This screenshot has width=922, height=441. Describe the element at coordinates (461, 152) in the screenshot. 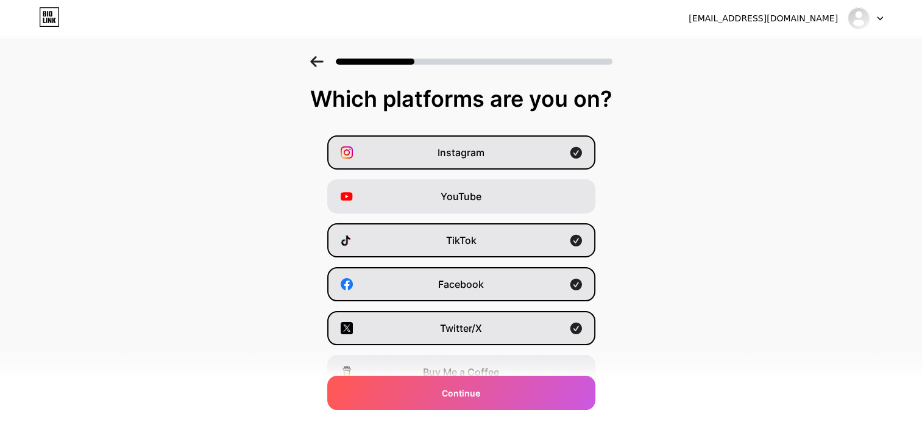

I see `span: Instagram` at that location.